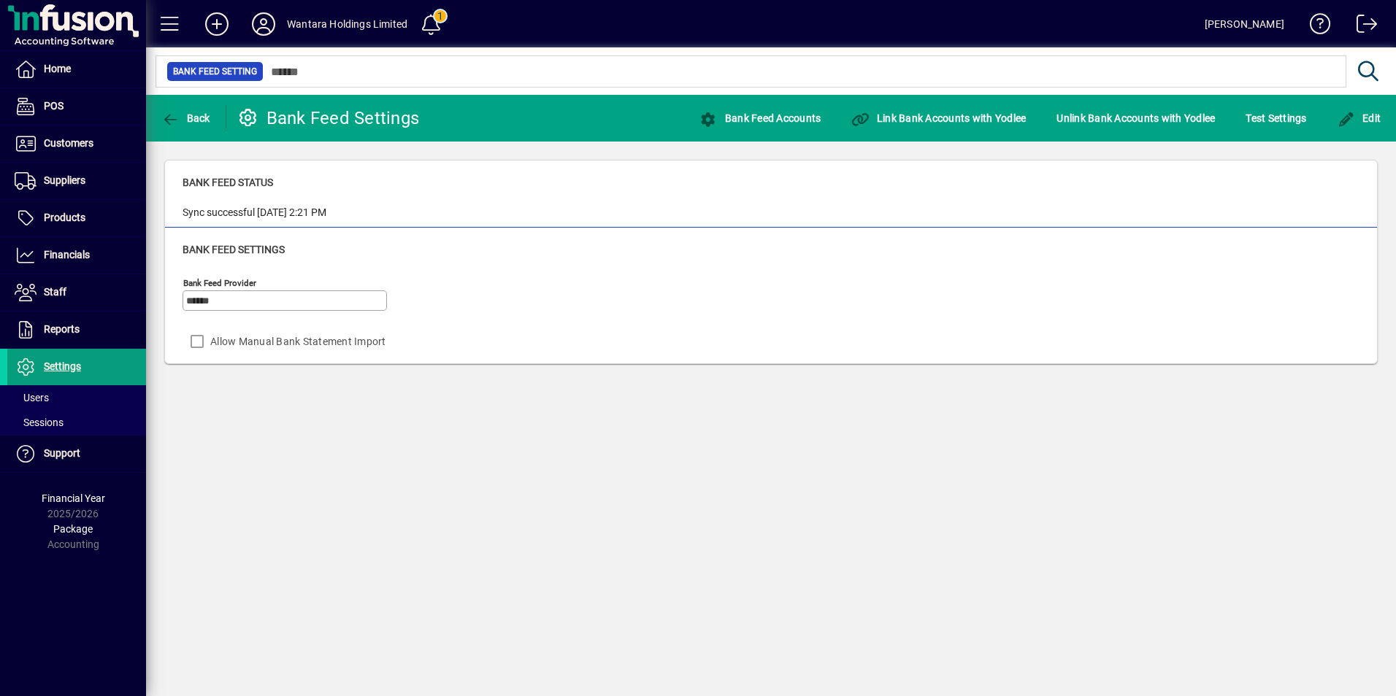  What do you see at coordinates (215, 72) in the screenshot?
I see `span: Bank Feed Setting` at bounding box center [215, 72].